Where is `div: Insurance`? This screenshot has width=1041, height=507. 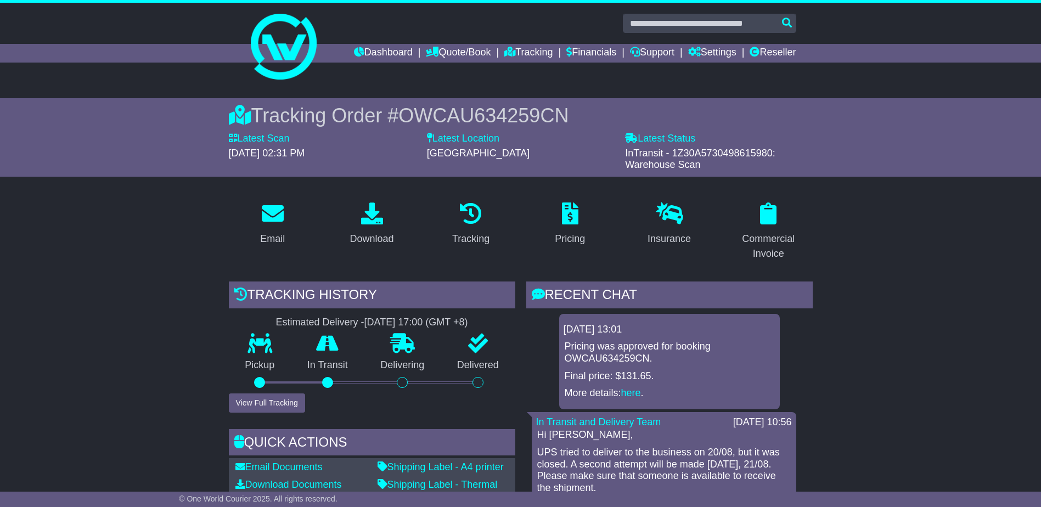 div: Insurance is located at coordinates (669, 239).